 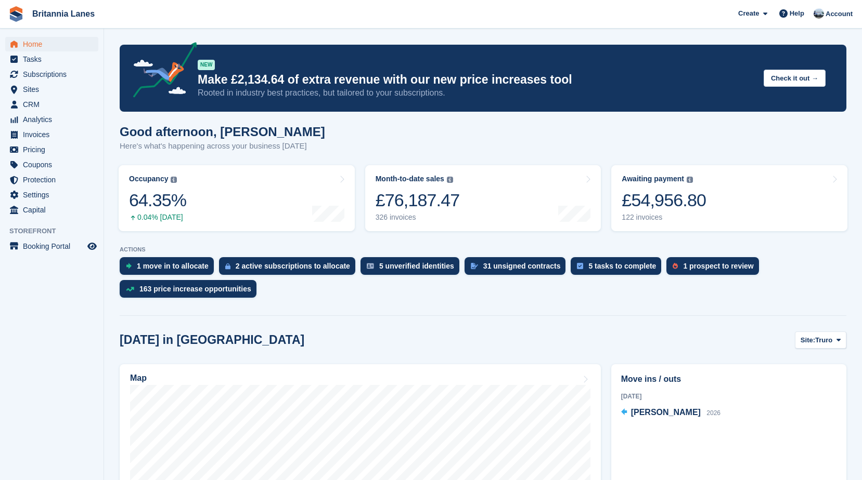 What do you see at coordinates (16, 14) in the screenshot?
I see `img: stora-icon-8386f47178a22dfd0bd8f6a31ec36ba5ce8667c1dd55bd0f319d3a0aa187defe.svg` at bounding box center [16, 14].